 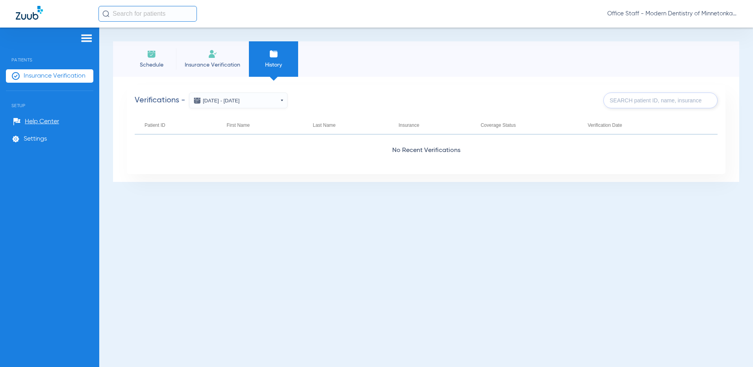 I want to click on a: Help Center, so click(x=36, y=122).